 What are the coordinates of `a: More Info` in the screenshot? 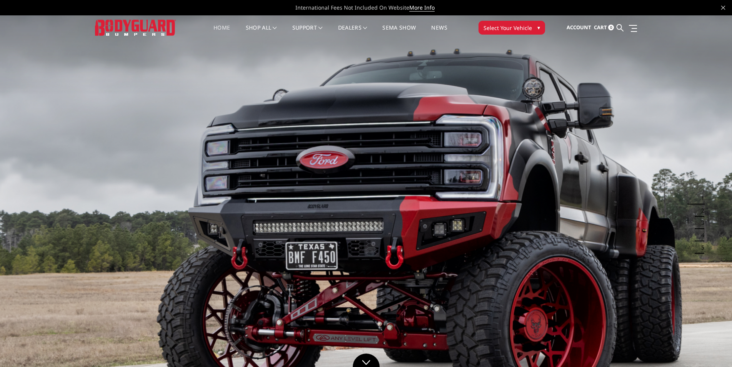 It's located at (422, 8).